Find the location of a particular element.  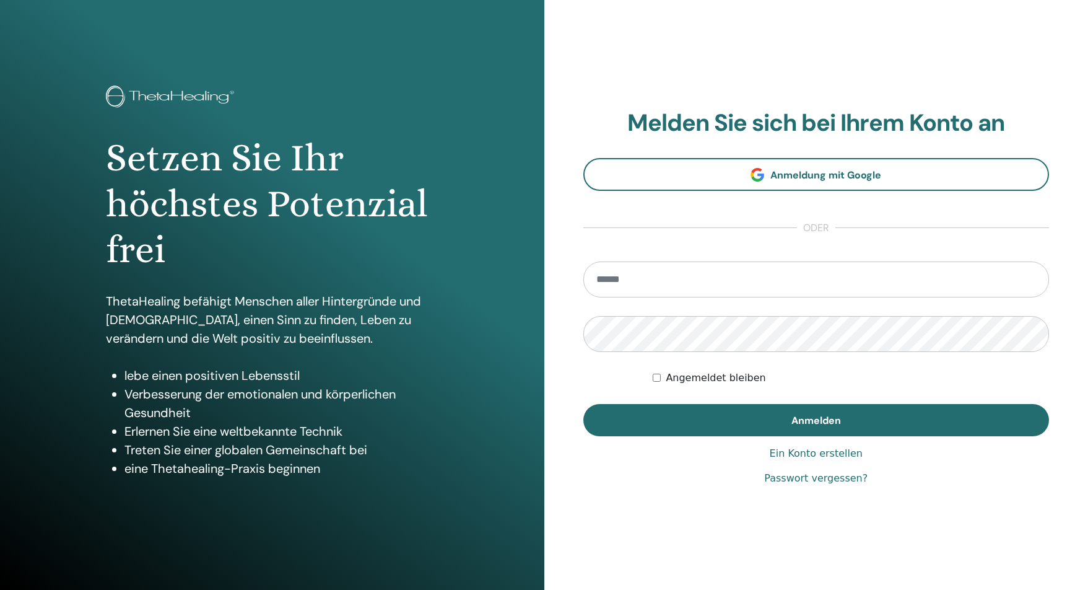

h2: Melden Sie sich bei Ihrem Konto an is located at coordinates (816, 123).